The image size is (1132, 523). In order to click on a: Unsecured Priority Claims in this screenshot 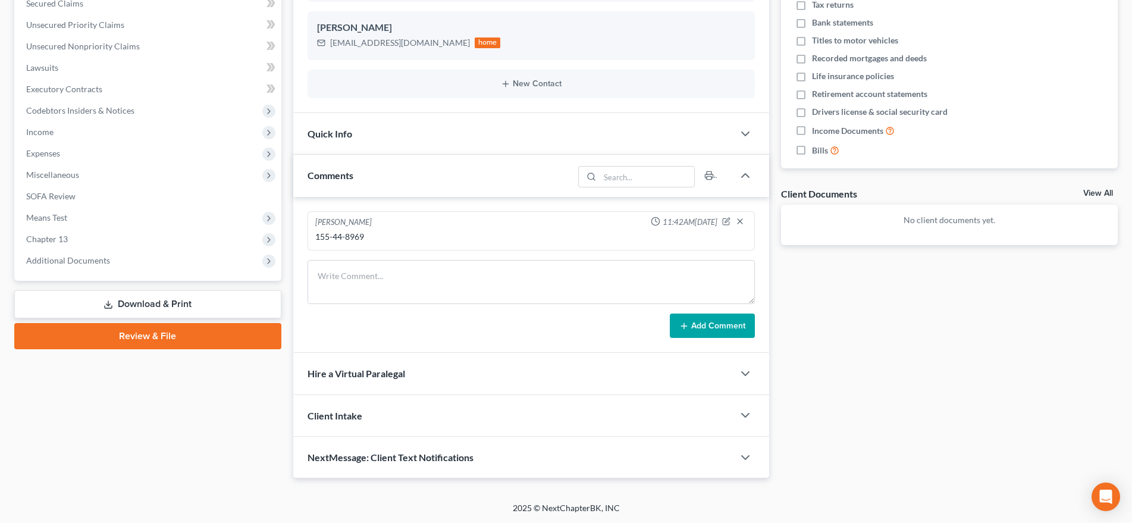, I will do `click(149, 25)`.